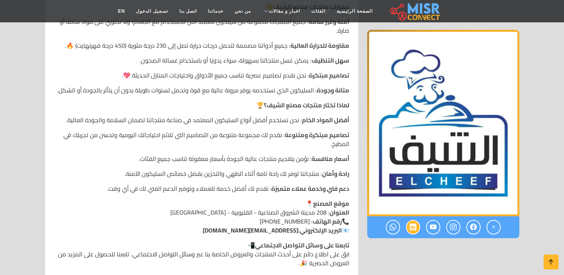  Describe the element at coordinates (415, 11) in the screenshot. I see `img: main.misr_connect` at that location.